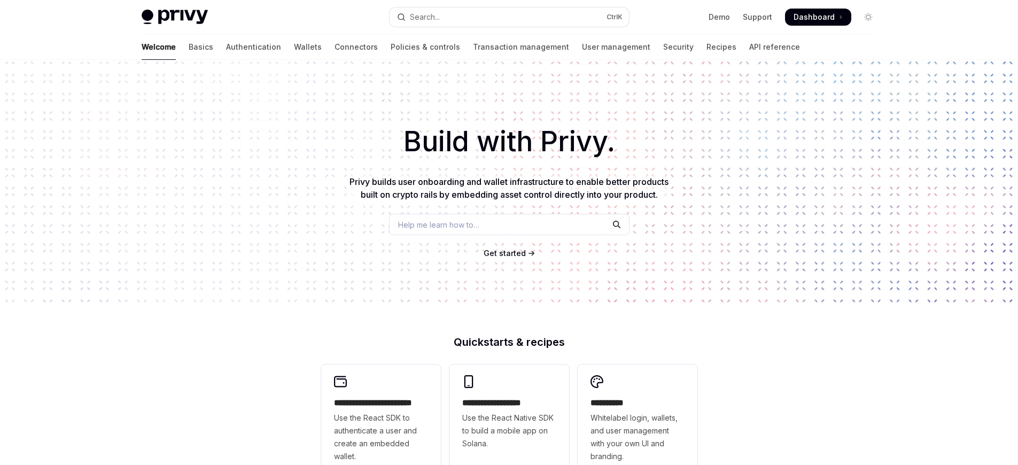 This screenshot has height=465, width=1018. I want to click on span: Whitelabel login, wallets, and user management with your own UI and branding., so click(638, 437).